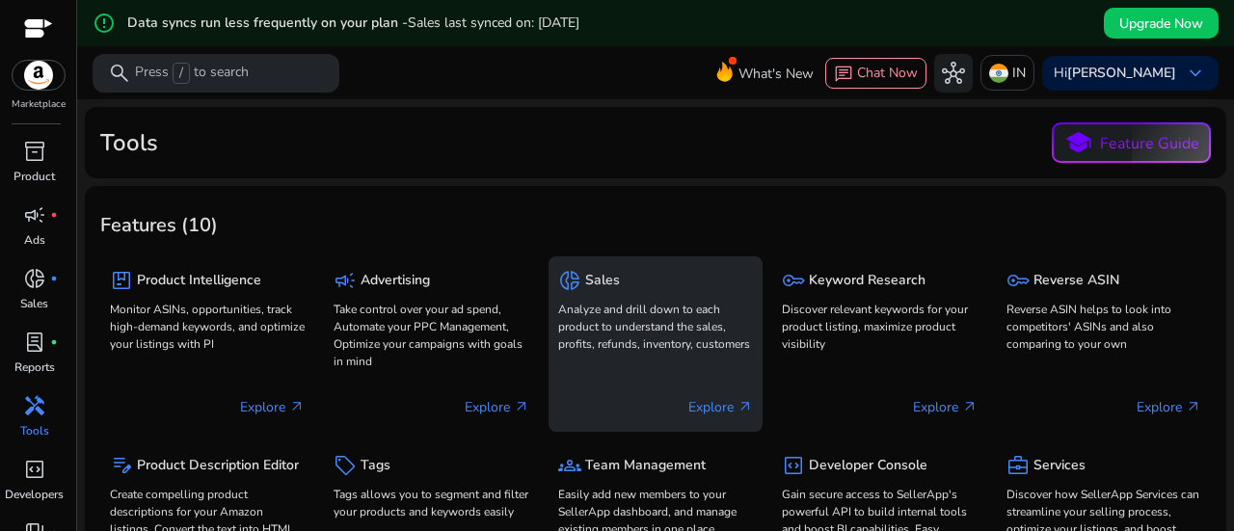 Image resolution: width=1234 pixels, height=531 pixels. I want to click on h5: Services, so click(1059, 466).